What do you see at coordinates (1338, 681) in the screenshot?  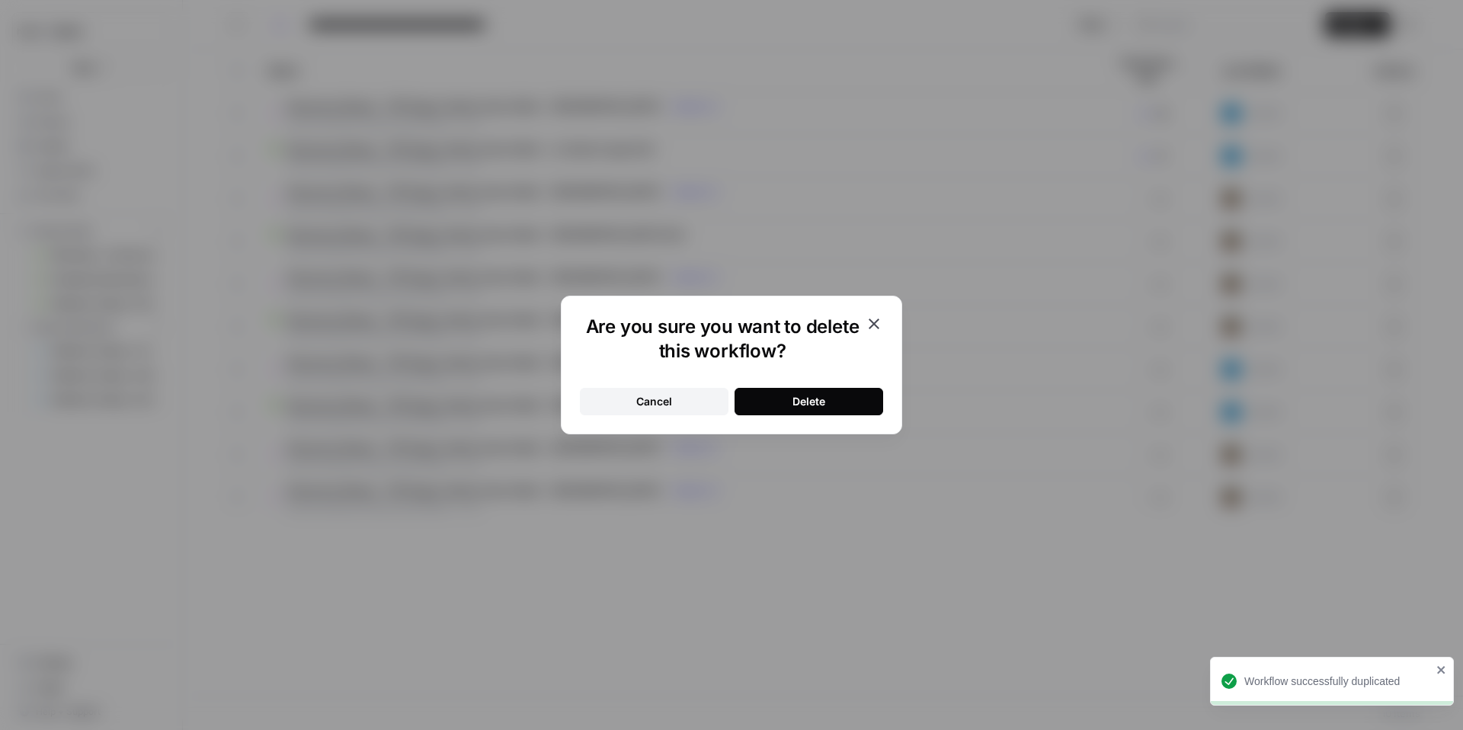 I see `div: Workflow successfully duplicated` at bounding box center [1338, 681].